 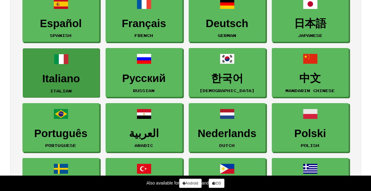 I want to click on small: Portuguese, so click(x=61, y=145).